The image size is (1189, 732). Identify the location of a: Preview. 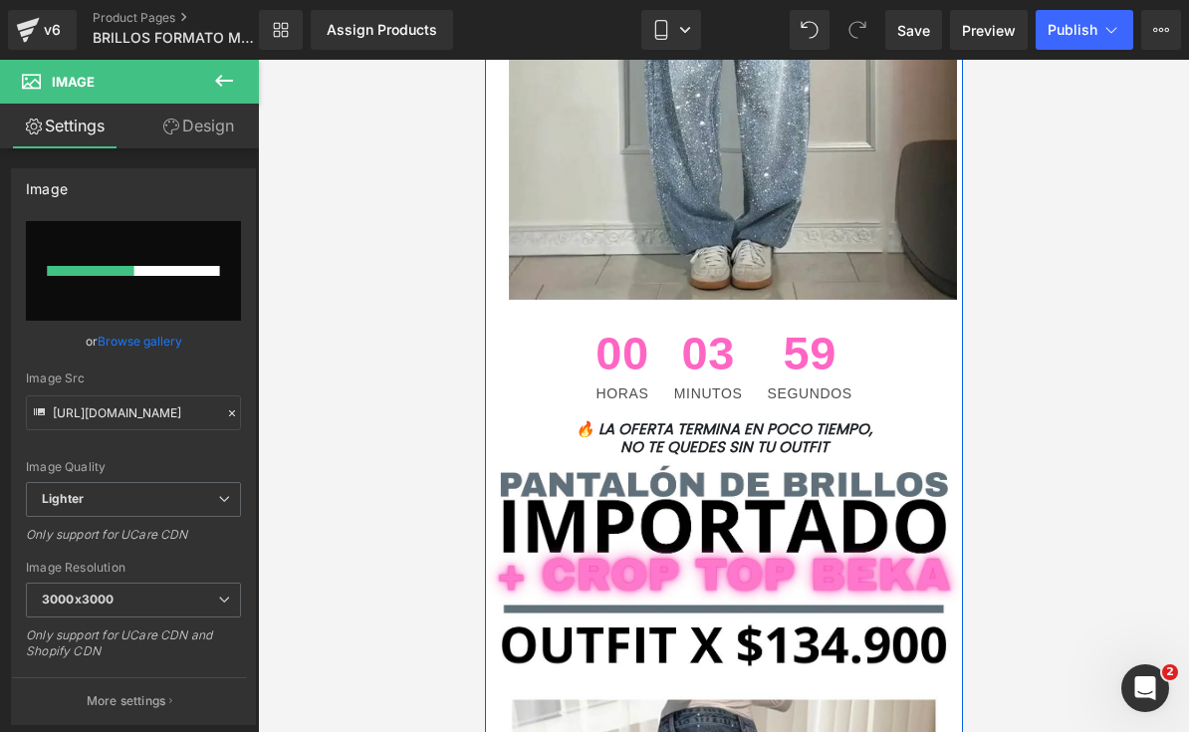
(989, 30).